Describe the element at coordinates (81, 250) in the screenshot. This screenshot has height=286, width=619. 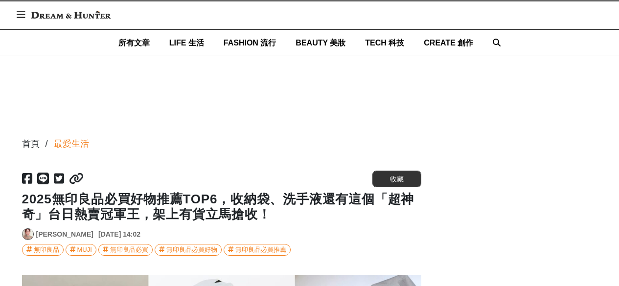
I see `a: MUJI` at that location.